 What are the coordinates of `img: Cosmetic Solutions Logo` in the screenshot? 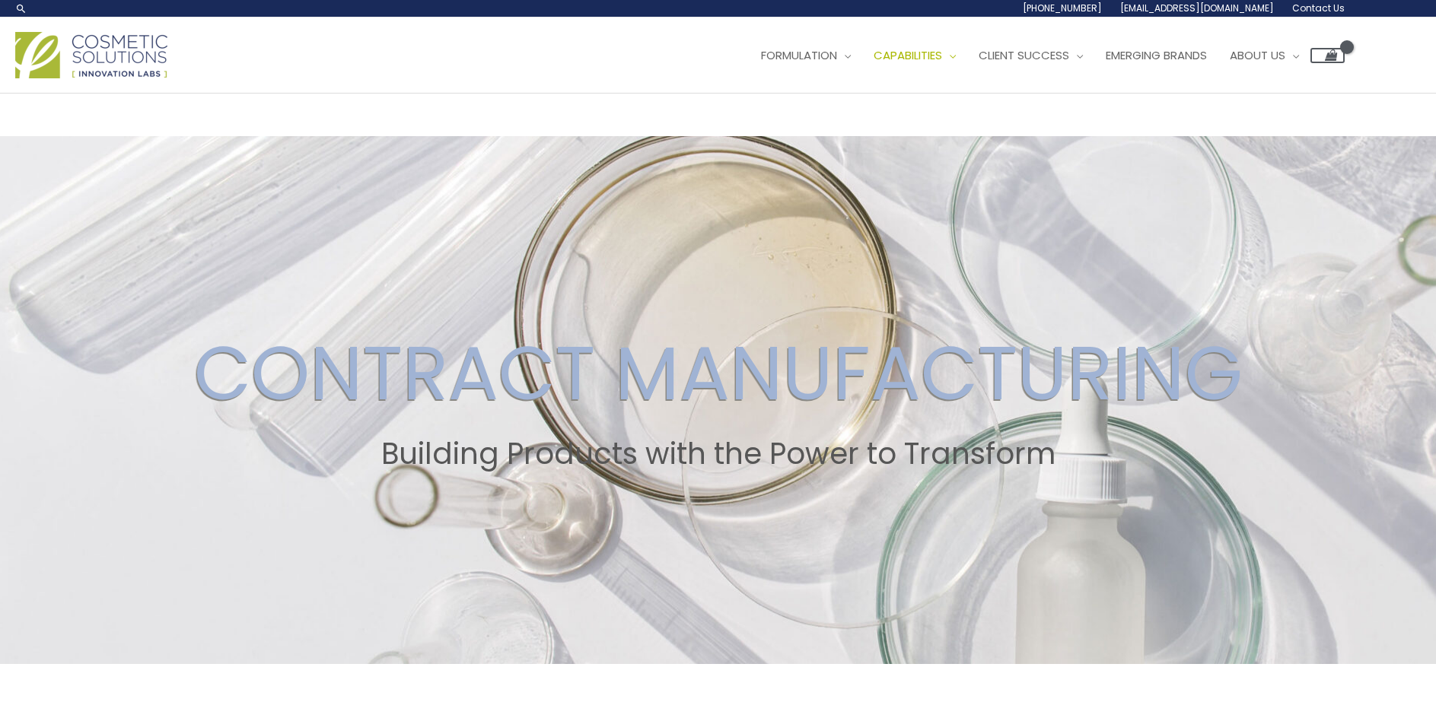 It's located at (91, 55).